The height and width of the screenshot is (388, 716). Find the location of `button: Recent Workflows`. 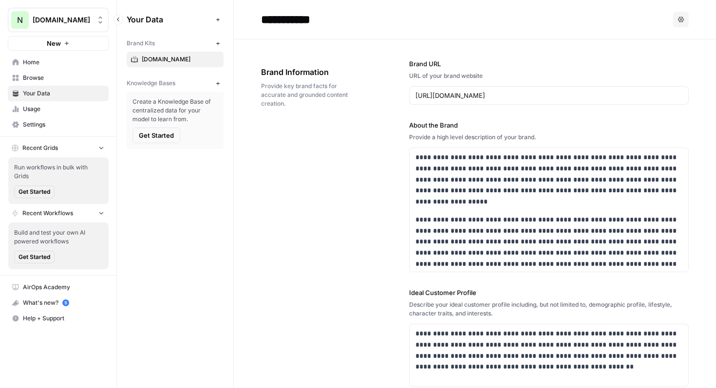

button: Recent Workflows is located at coordinates (58, 213).